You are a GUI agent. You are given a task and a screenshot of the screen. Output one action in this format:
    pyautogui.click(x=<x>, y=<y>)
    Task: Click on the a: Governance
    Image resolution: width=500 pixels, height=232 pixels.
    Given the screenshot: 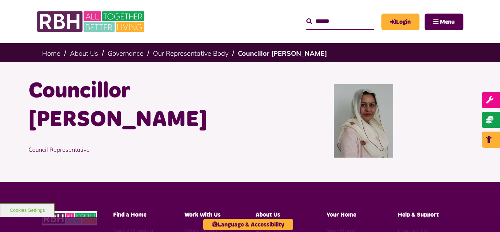 What is the action you would take?
    pyautogui.click(x=126, y=53)
    